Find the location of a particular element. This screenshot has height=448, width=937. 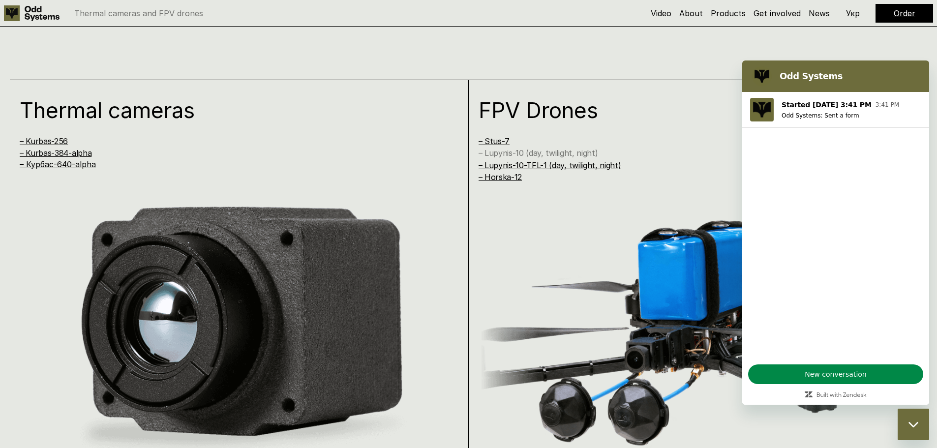

h2: Odd Systems is located at coordinates (107, 16).